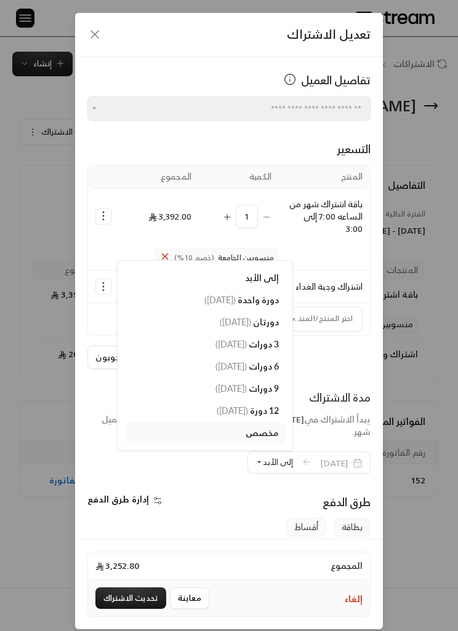 The image size is (458, 631). Describe the element at coordinates (329, 34) in the screenshot. I see `span: تعديل الاشتراك` at that location.